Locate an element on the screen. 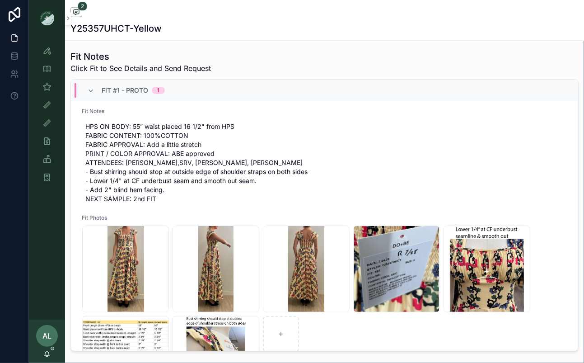 The width and height of the screenshot is (584, 363). span: Fit #1 - Proto is located at coordinates (125, 90).